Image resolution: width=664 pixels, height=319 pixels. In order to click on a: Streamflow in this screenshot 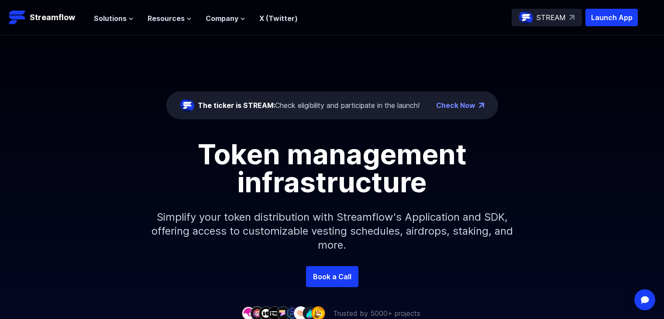, I will do `click(47, 17)`.